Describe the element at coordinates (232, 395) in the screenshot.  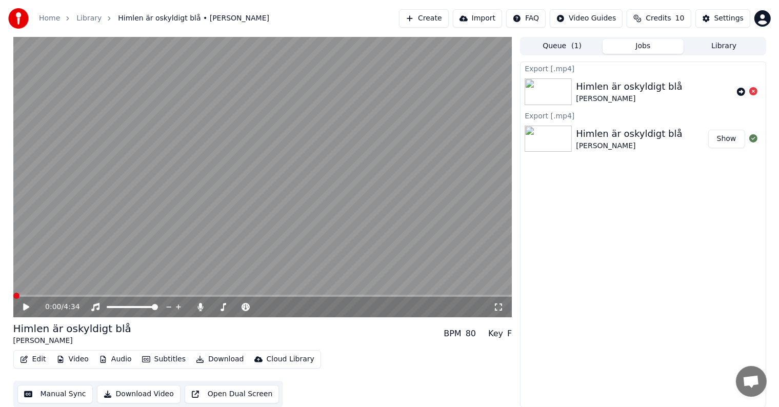
I see `button: Open Dual Screen` at that location.